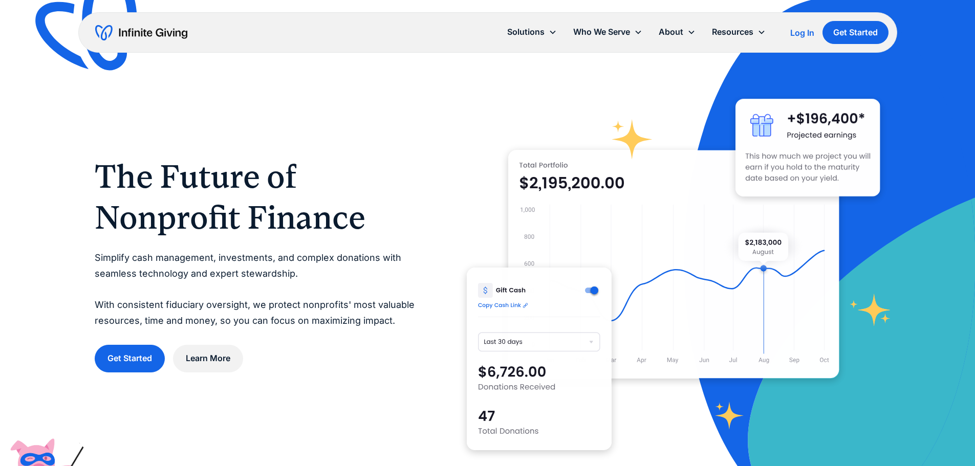 This screenshot has height=466, width=975. Describe the element at coordinates (802, 33) in the screenshot. I see `div: Log In` at that location.